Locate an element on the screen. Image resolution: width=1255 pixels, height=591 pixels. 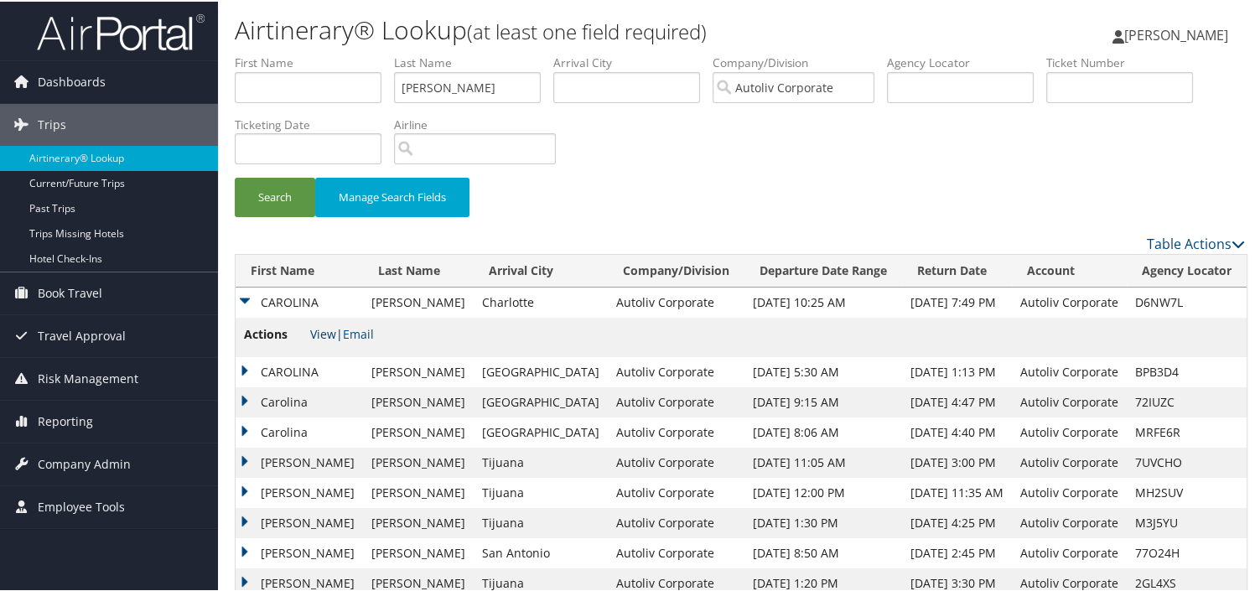
td: 77O24H is located at coordinates (1186, 552).